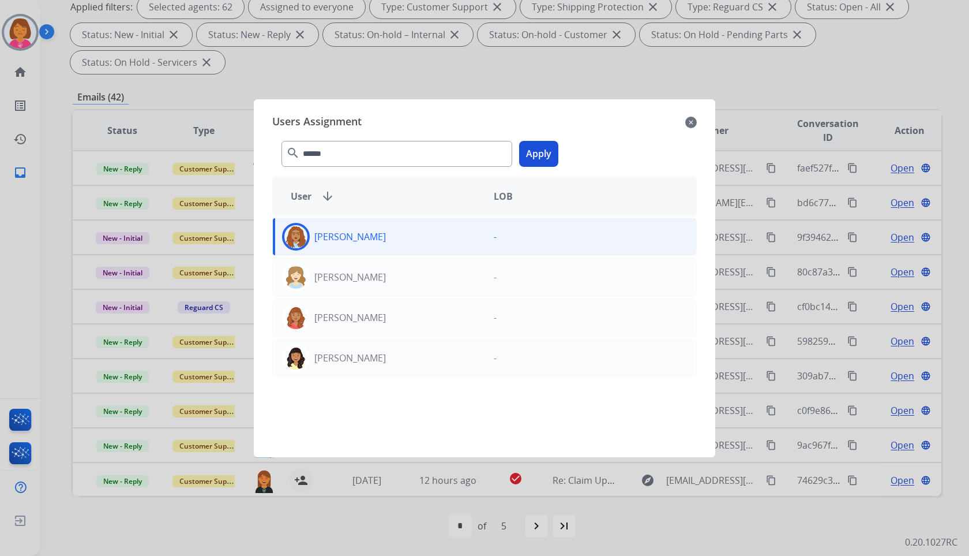 This screenshot has height=556, width=969. What do you see at coordinates (293, 153) in the screenshot?
I see `mat-icon: search` at bounding box center [293, 153].